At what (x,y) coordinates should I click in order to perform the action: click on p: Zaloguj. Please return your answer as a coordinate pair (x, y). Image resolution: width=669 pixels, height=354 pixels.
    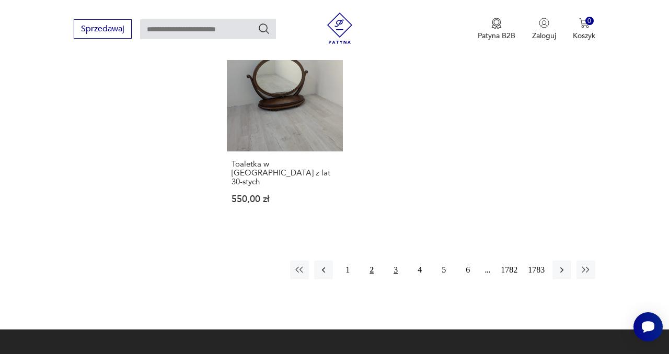
    Looking at the image, I should click on (544, 36).